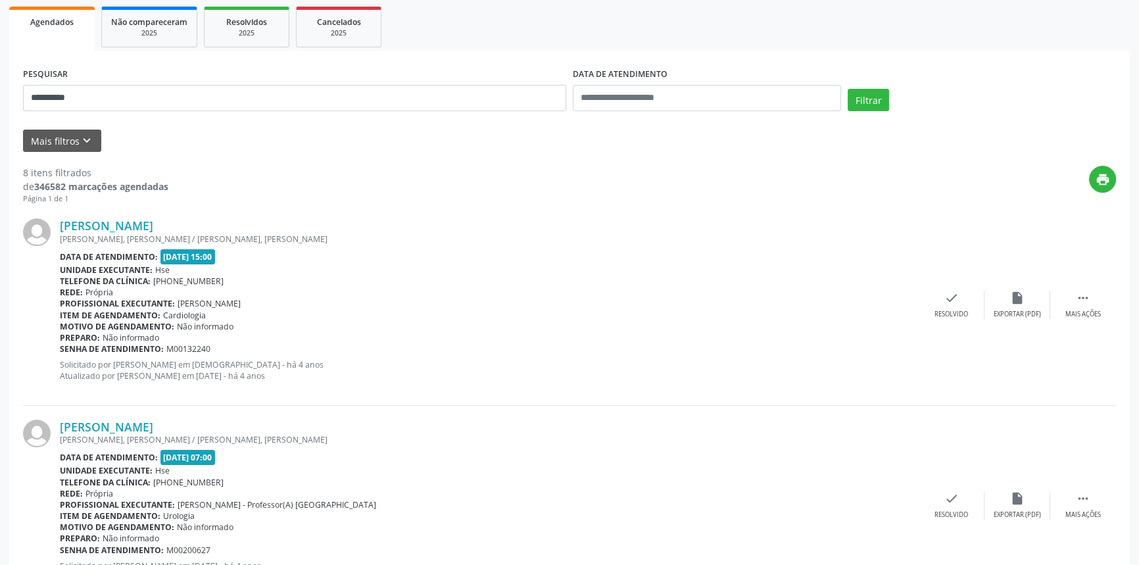  What do you see at coordinates (1103, 180) in the screenshot?
I see `i: print` at bounding box center [1103, 180].